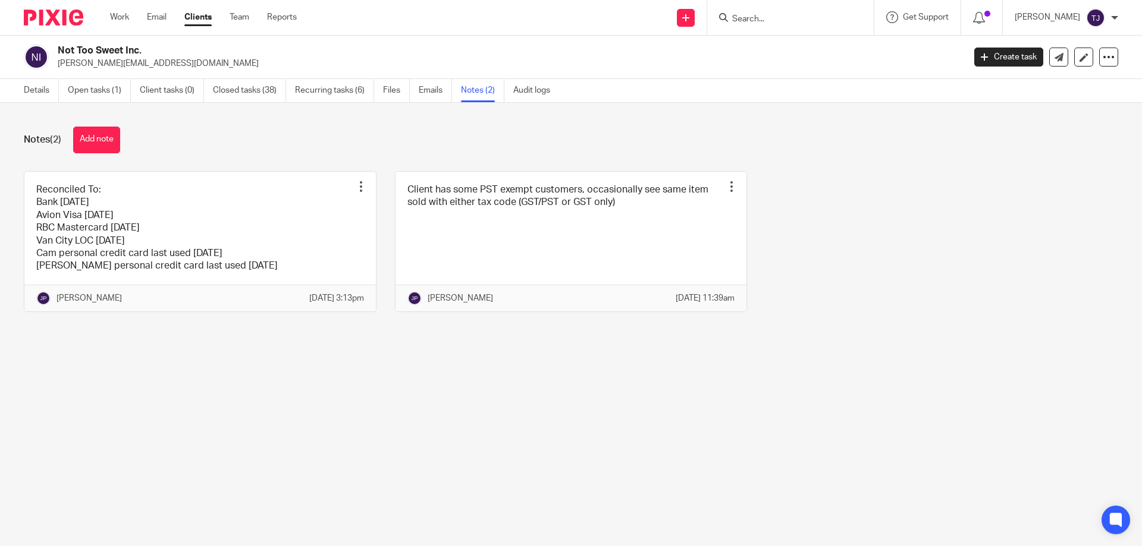 Image resolution: width=1142 pixels, height=546 pixels. What do you see at coordinates (198, 17) in the screenshot?
I see `a: Clients` at bounding box center [198, 17].